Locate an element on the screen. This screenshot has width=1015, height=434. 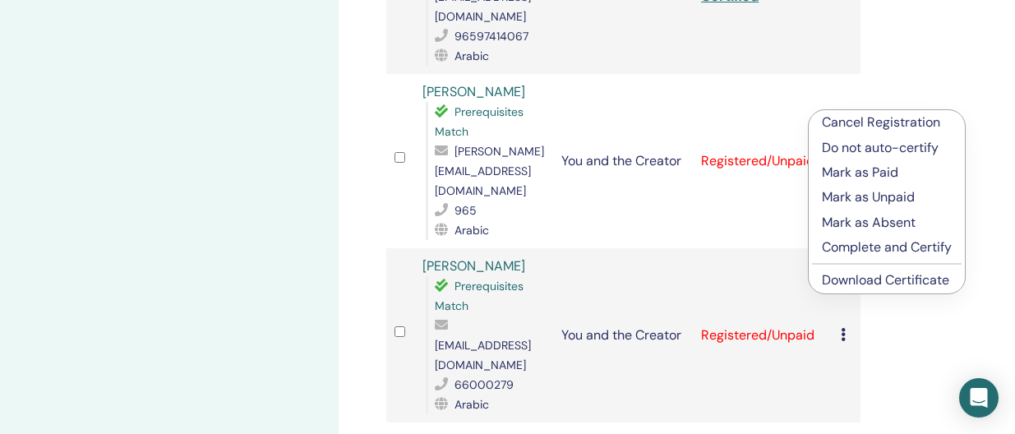
div: Open Intercom Messenger is located at coordinates (979, 398).